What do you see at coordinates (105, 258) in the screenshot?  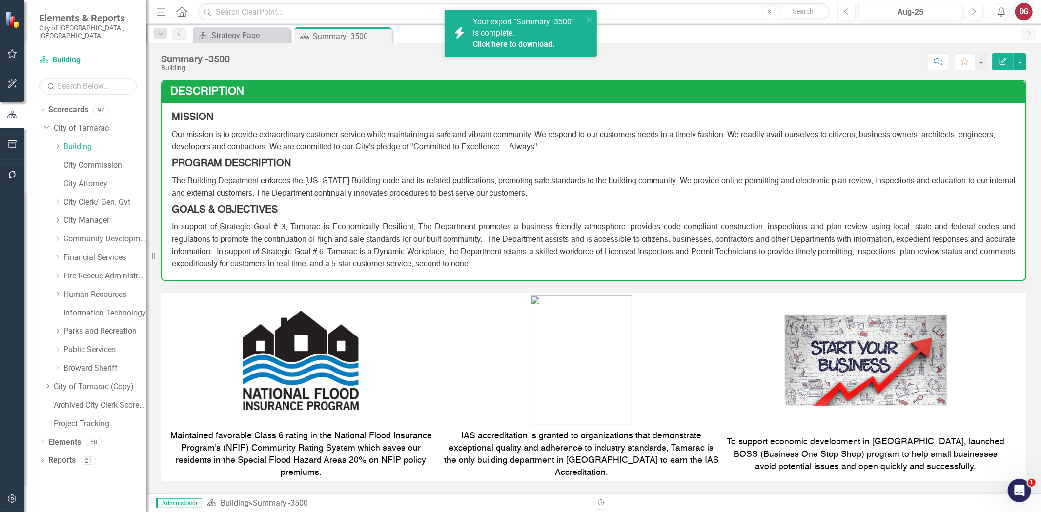 I see `a: Financial Services` at bounding box center [105, 258].